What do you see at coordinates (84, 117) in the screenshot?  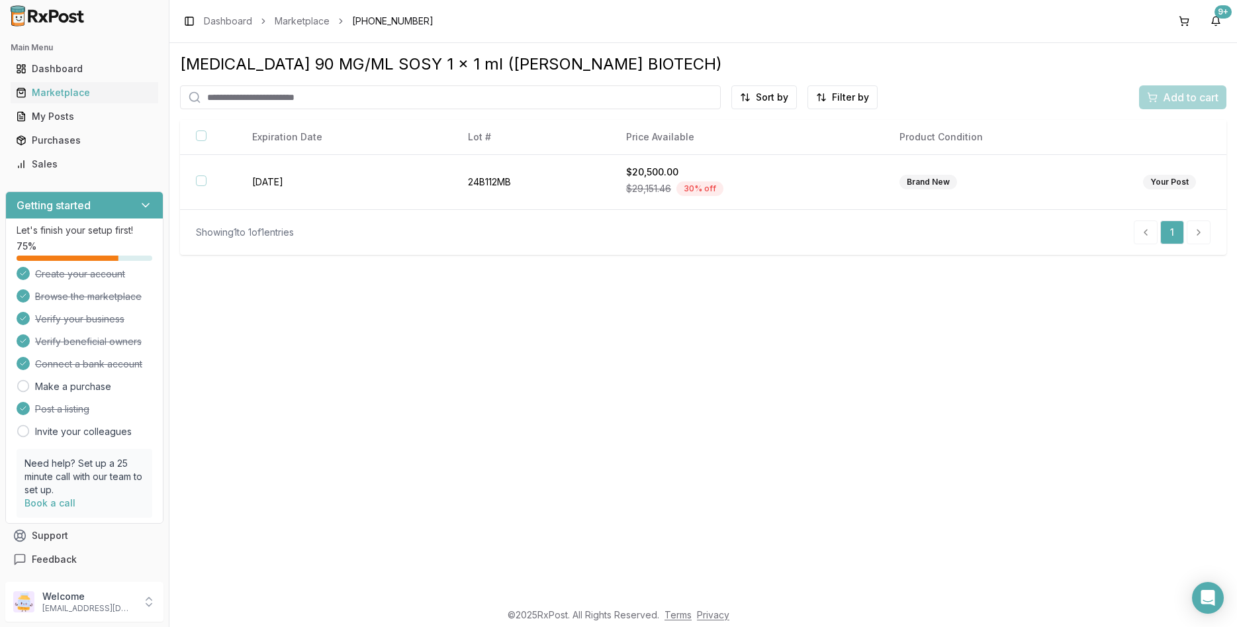 I see `div: My Posts` at bounding box center [84, 117].